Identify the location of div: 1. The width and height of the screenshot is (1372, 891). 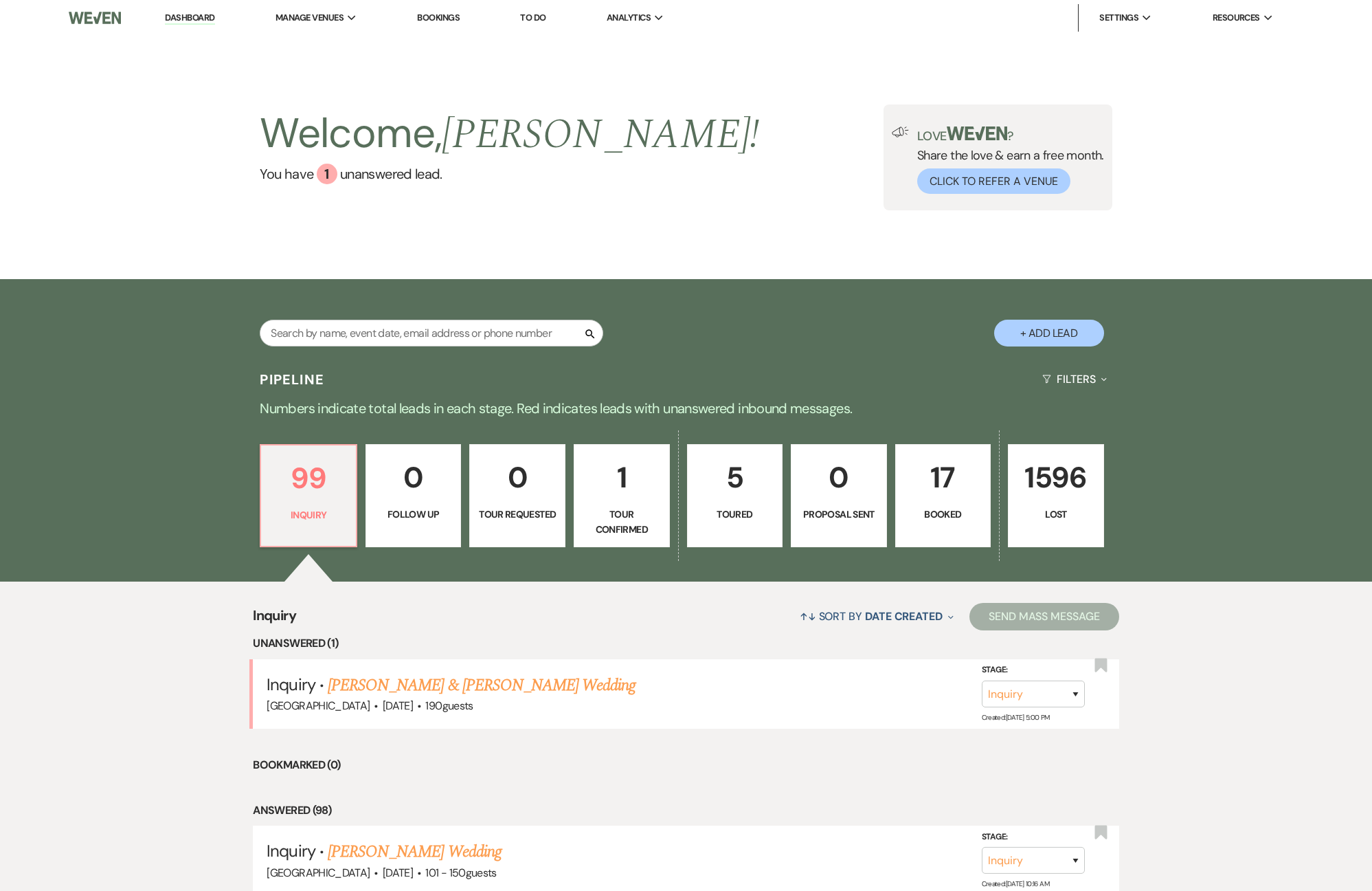
(327, 174).